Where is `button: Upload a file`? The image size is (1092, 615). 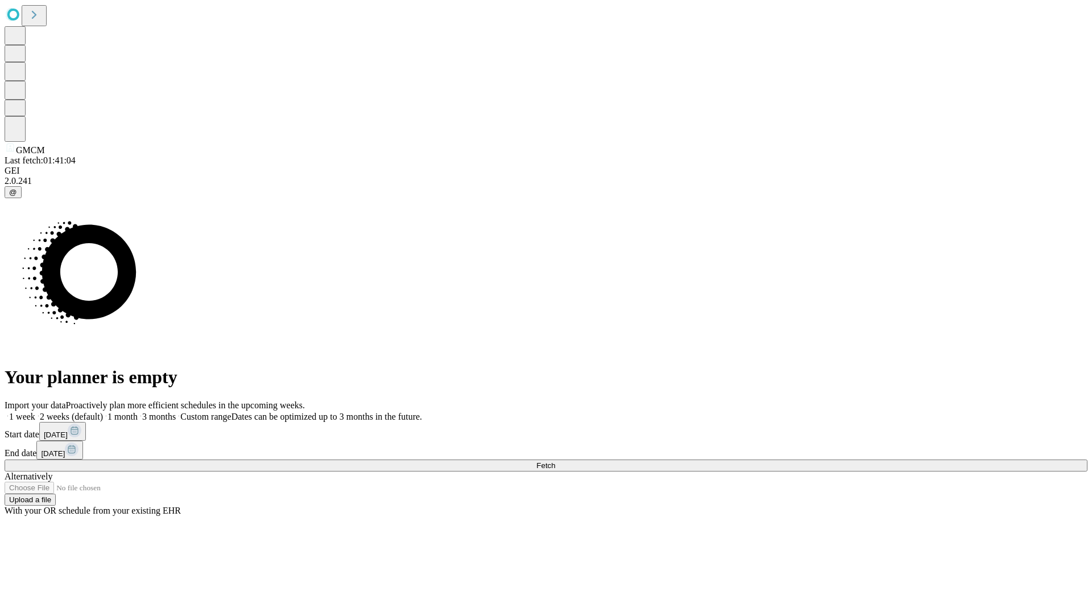 button: Upload a file is located at coordinates (30, 499).